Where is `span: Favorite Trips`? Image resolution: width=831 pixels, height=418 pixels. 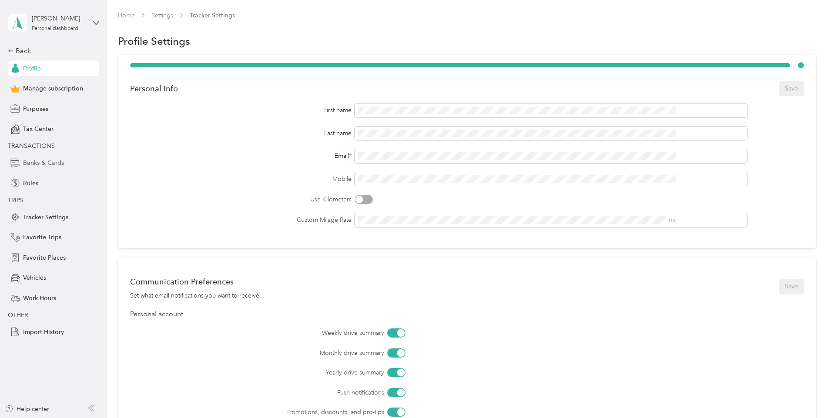
span: Favorite Trips is located at coordinates (42, 237).